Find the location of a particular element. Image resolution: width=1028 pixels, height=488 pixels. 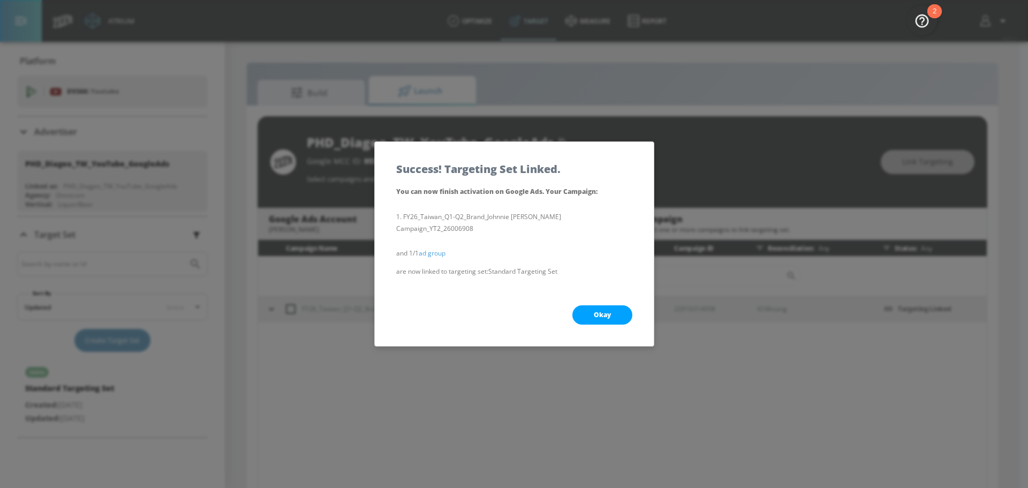

p: and 1/1 is located at coordinates (514, 253).